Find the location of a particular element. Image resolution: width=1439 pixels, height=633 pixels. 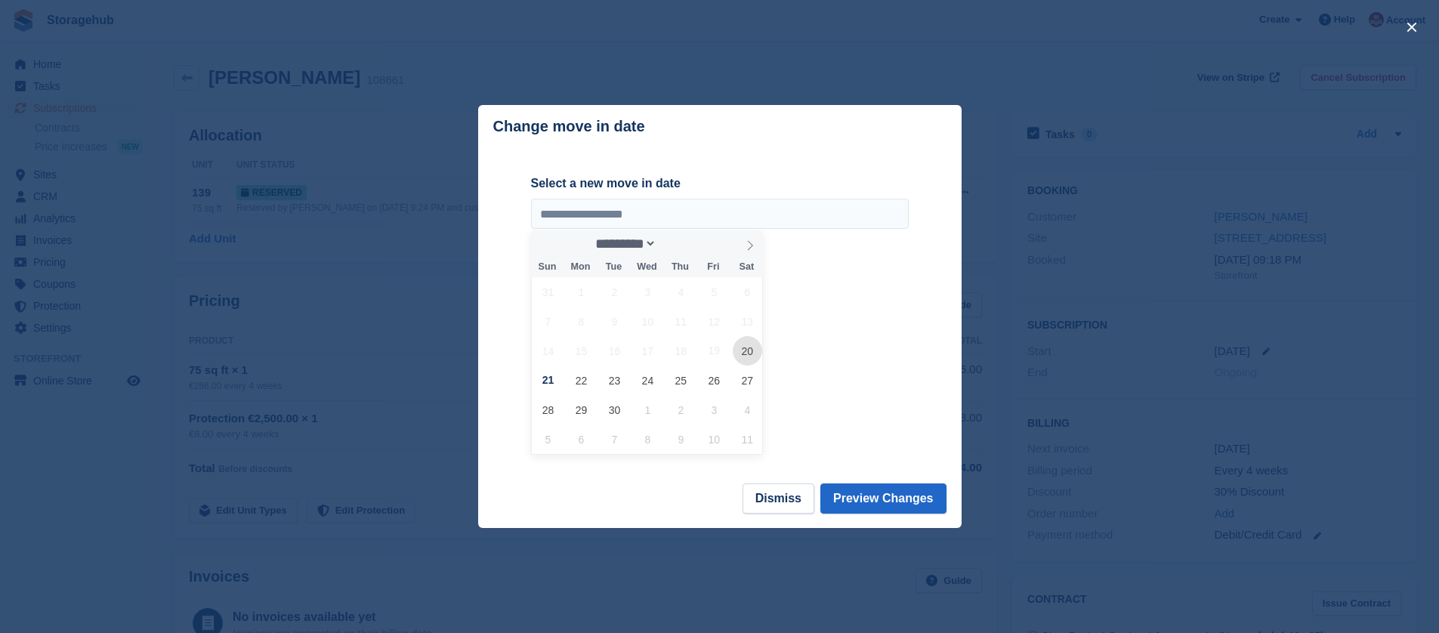

span: September 21, 2025 is located at coordinates (548, 380).